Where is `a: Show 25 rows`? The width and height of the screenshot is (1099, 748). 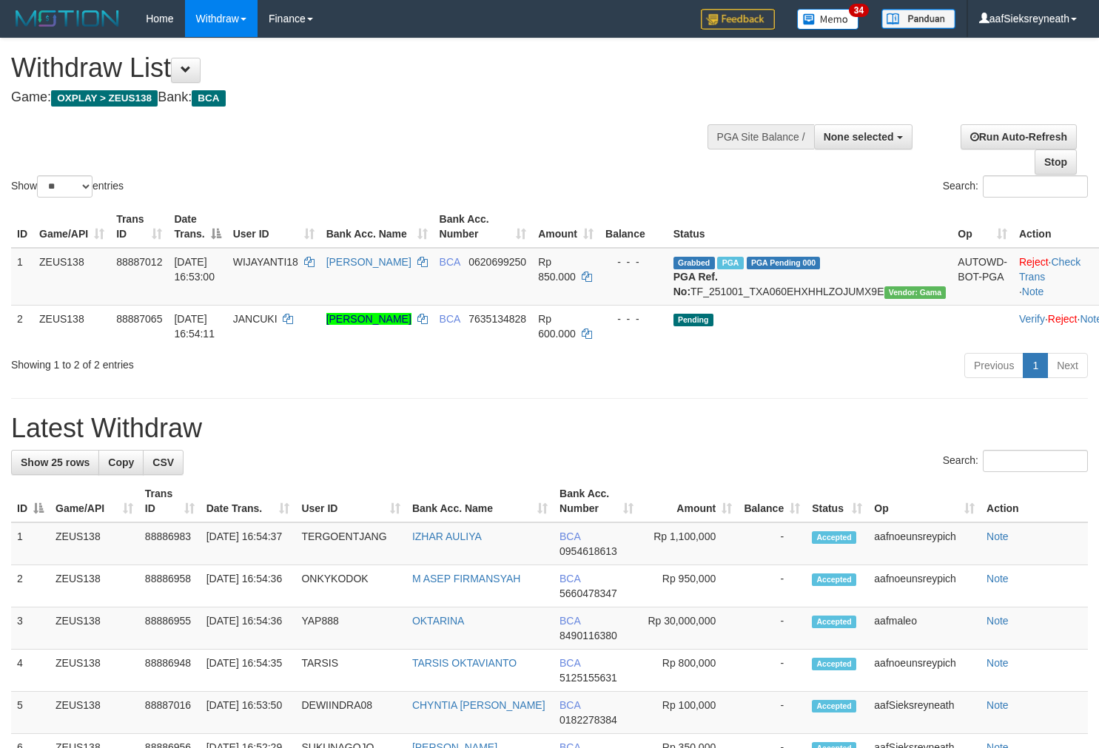
a: Show 25 rows is located at coordinates (55, 462).